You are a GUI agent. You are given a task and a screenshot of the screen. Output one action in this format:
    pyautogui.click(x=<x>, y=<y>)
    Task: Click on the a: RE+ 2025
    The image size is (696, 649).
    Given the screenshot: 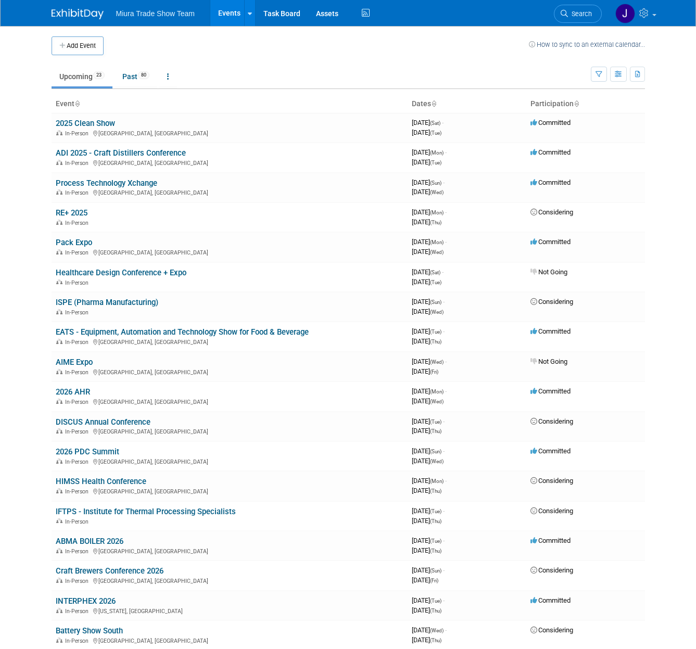 What is the action you would take?
    pyautogui.click(x=71, y=213)
    